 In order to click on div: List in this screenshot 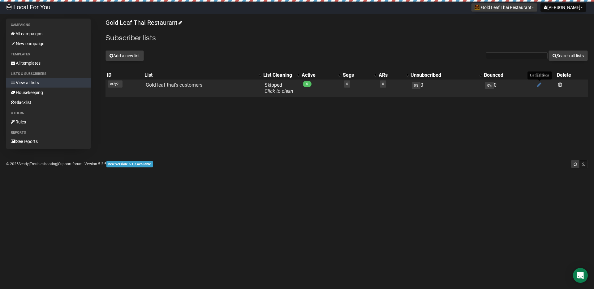, I will do `click(200, 75)`.